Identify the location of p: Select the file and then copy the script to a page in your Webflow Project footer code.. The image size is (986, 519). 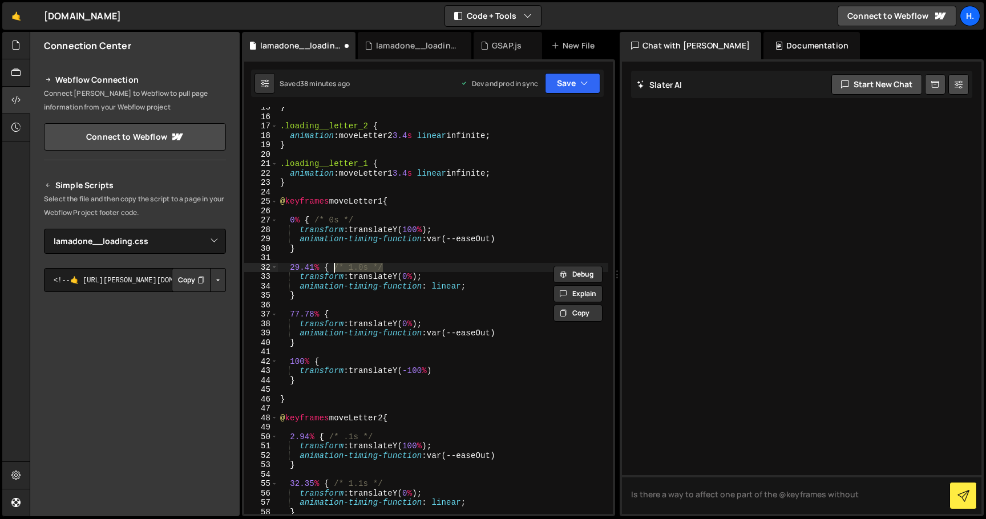
(135, 206).